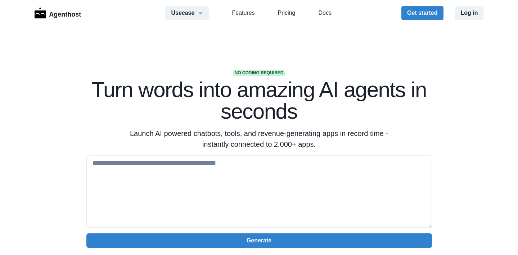  What do you see at coordinates (243, 13) in the screenshot?
I see `a: Features` at bounding box center [243, 13].